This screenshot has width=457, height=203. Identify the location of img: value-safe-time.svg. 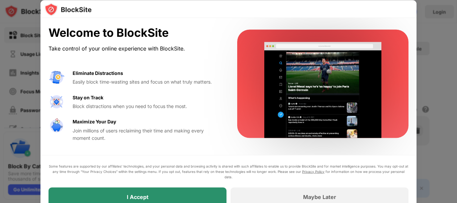
(57, 126).